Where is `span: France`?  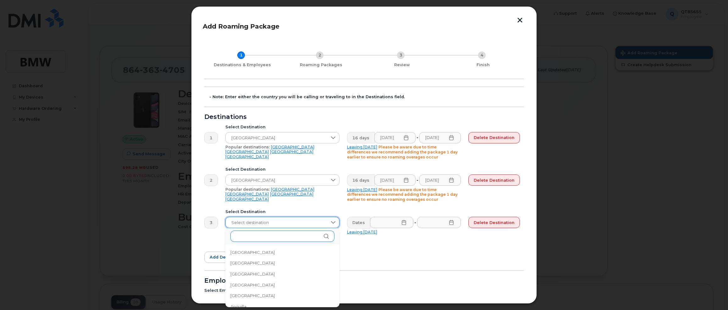
span: France is located at coordinates (276, 181).